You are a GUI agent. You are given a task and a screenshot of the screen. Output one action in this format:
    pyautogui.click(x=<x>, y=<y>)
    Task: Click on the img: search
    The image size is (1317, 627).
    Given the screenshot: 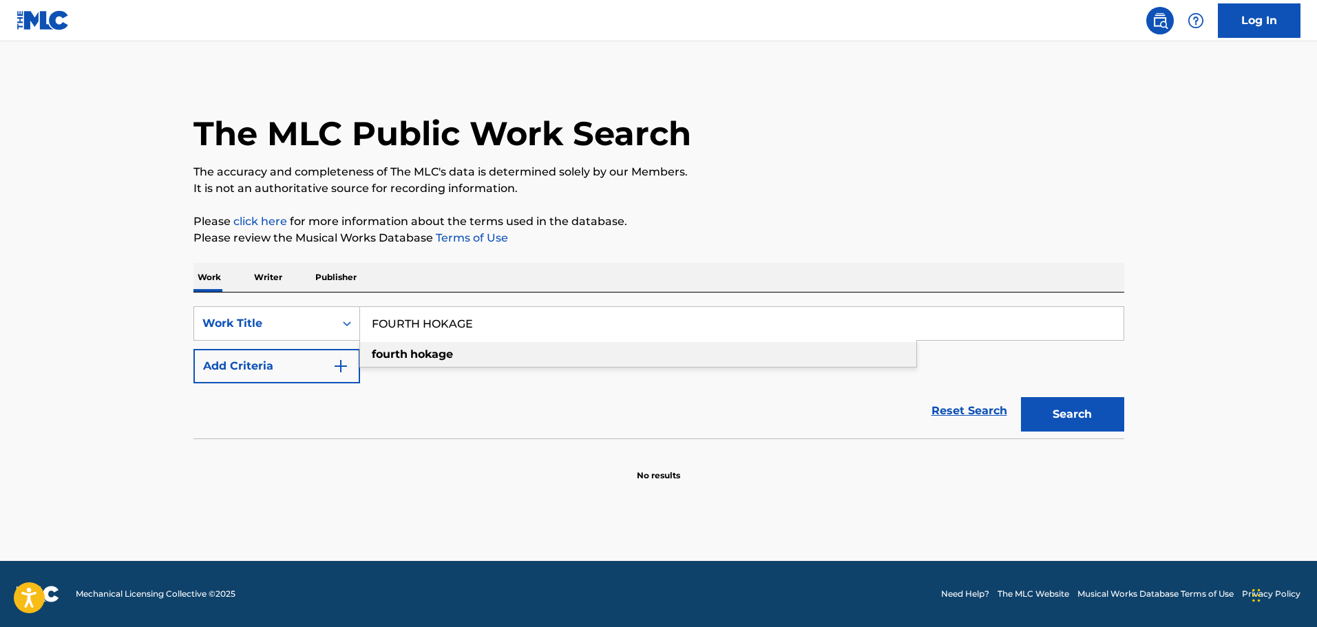 What is the action you would take?
    pyautogui.click(x=1160, y=21)
    